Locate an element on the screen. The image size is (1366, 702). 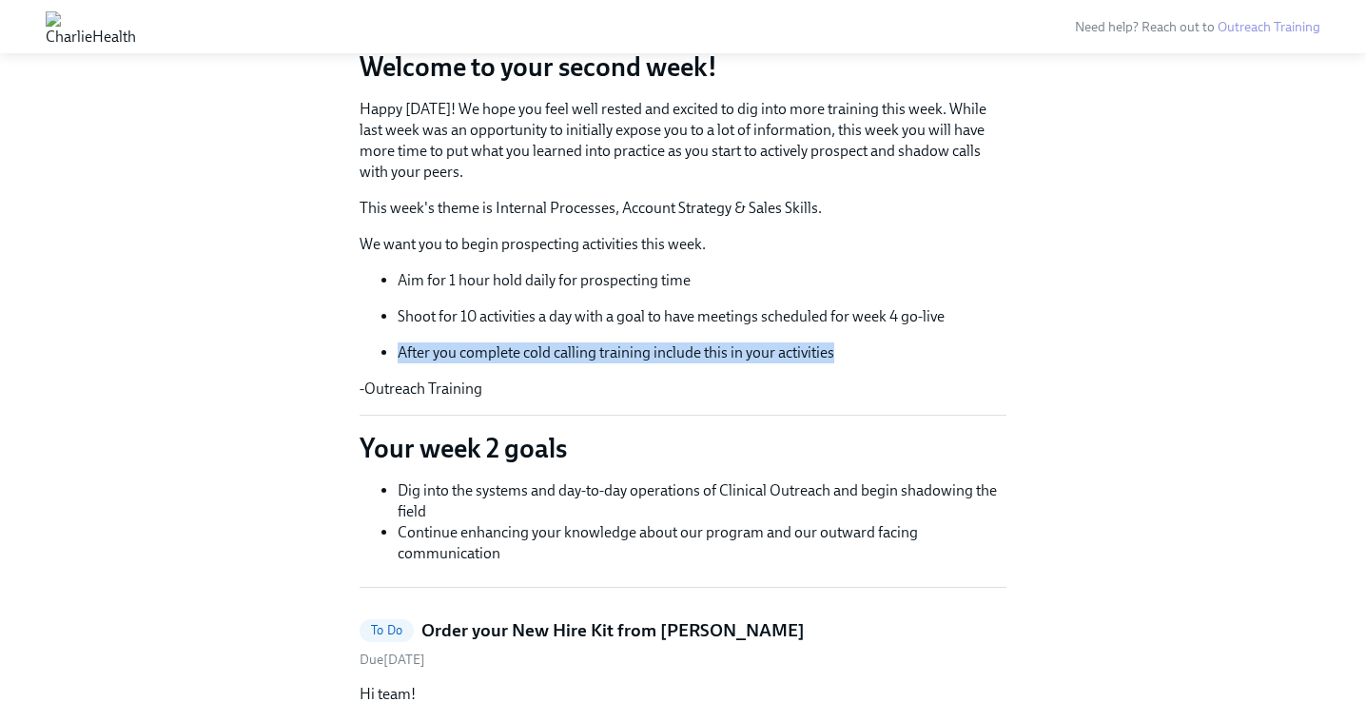
p: After you complete cold calling training include this in your activities is located at coordinates (702, 353).